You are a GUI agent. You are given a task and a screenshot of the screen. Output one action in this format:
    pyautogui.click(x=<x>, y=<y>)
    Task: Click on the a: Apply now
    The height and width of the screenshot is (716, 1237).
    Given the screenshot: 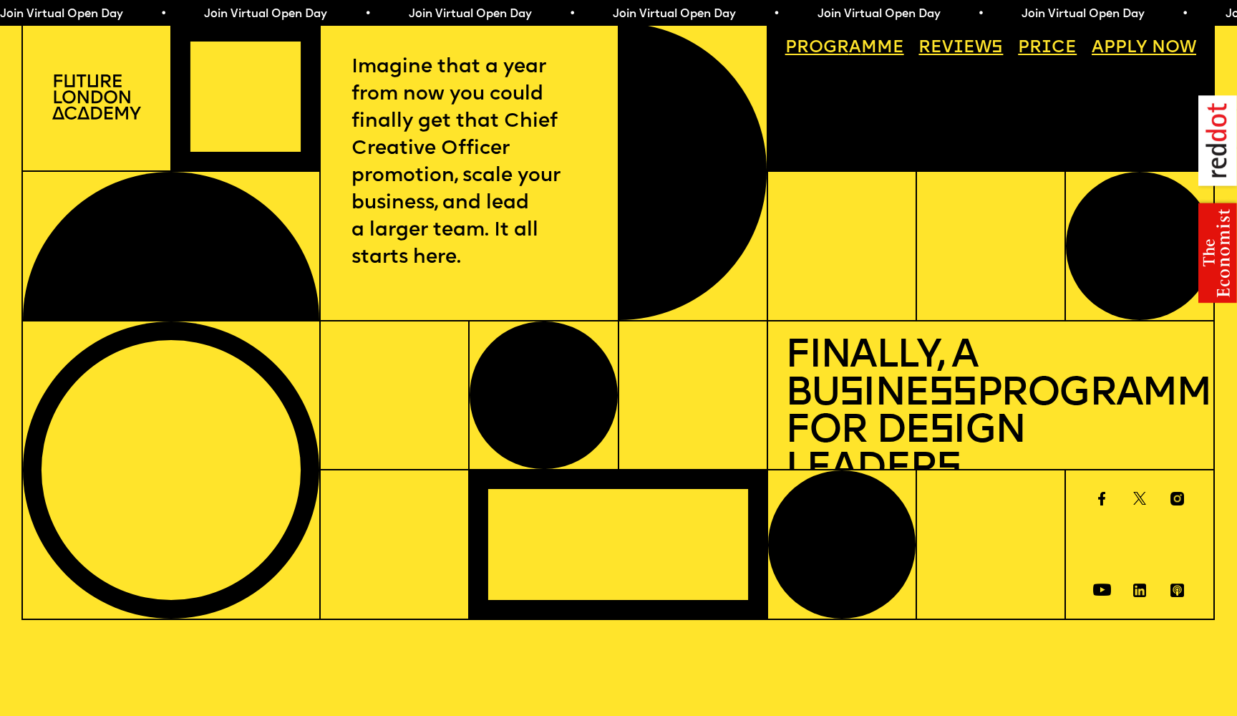 What is the action you would take?
    pyautogui.click(x=1144, y=49)
    